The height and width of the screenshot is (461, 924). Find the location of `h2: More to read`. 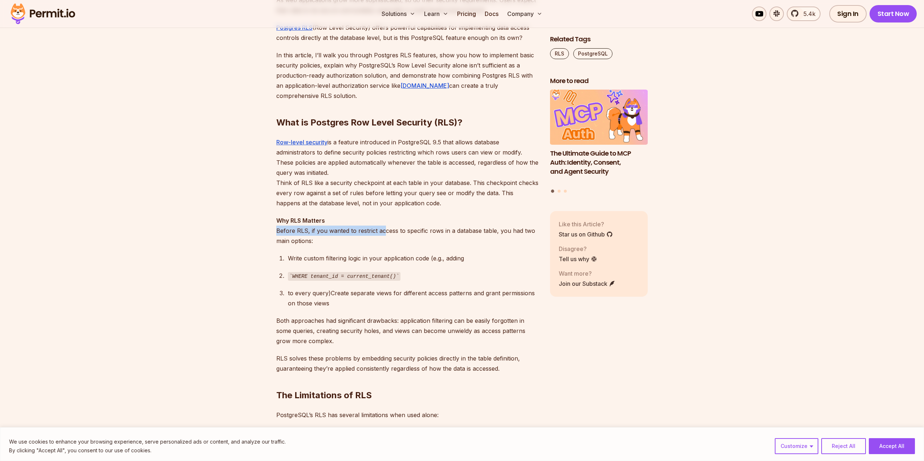

h2: More to read is located at coordinates (599, 81).